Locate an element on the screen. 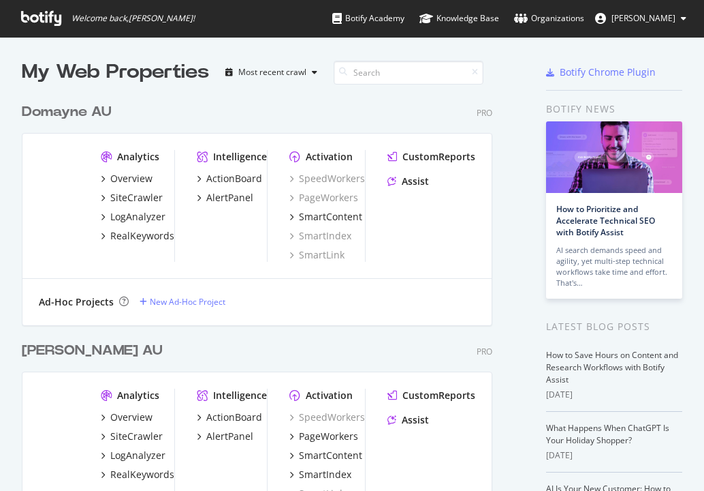 The image size is (704, 491). a: How to Save Hours on Content and Research Workflows with Botify Assist is located at coordinates (612, 367).